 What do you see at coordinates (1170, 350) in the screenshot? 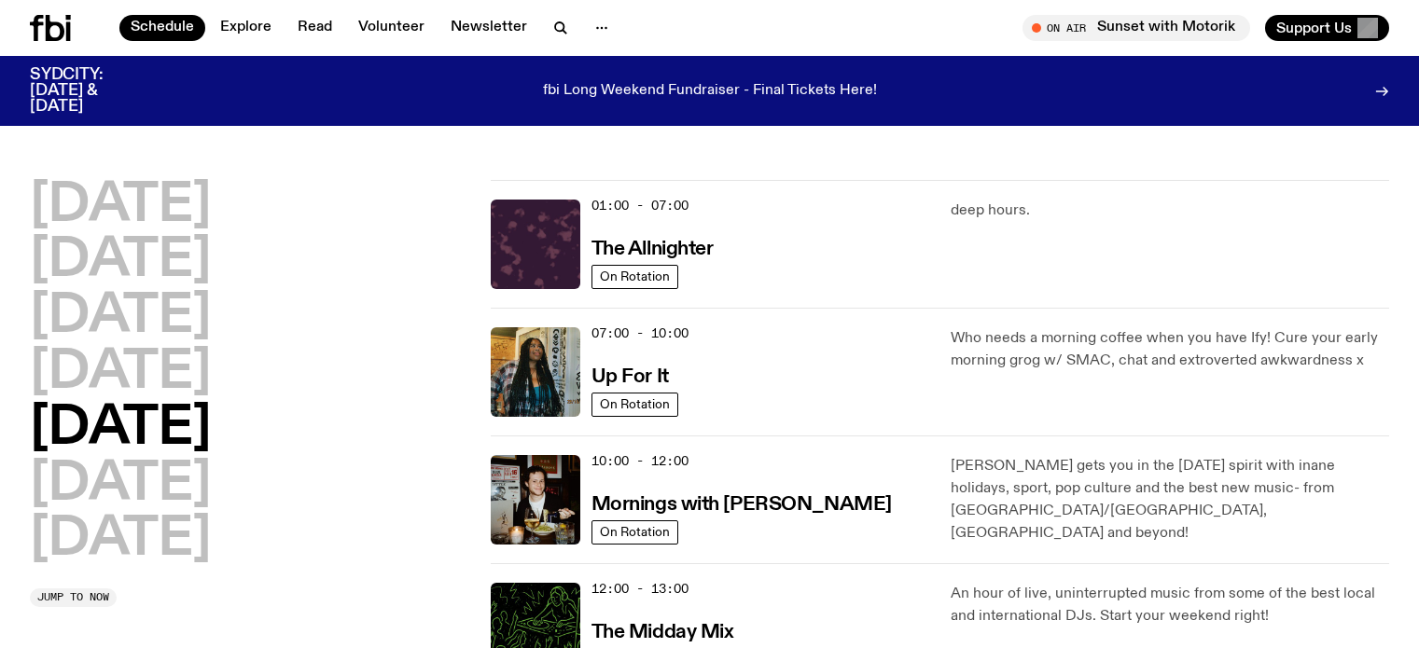
I see `p: Who needs a morning coffee when you have Ify! Cure your early morning grog w/ SMAC, chat and extr...` at bounding box center [1170, 350].